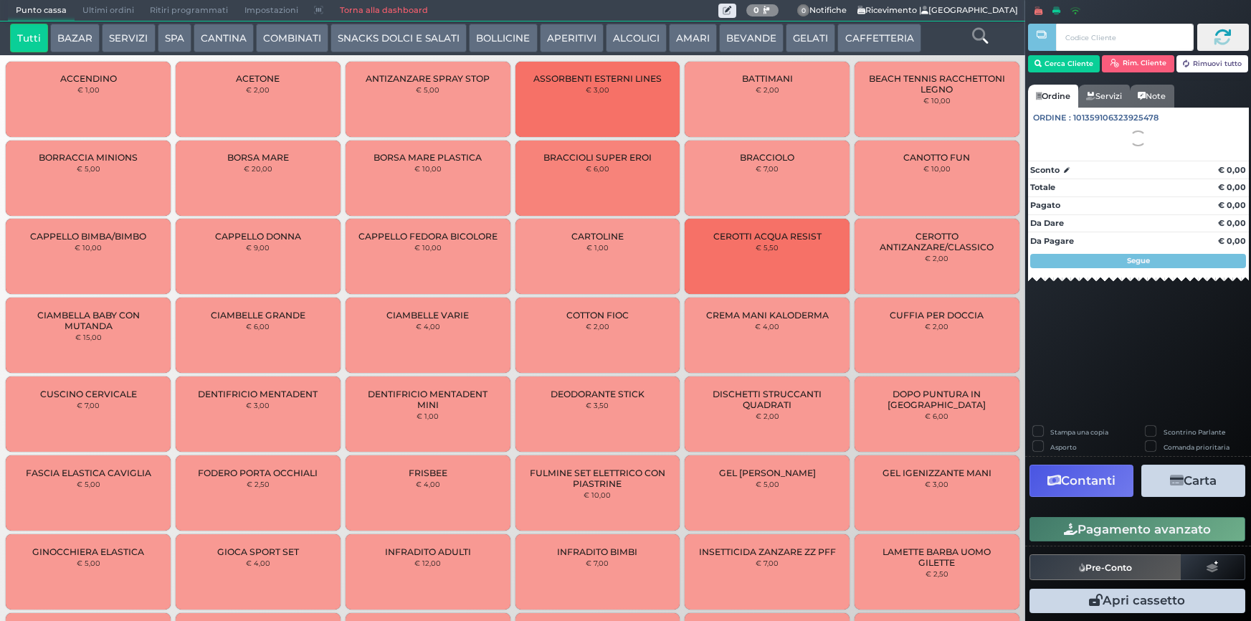  What do you see at coordinates (29, 38) in the screenshot?
I see `button: Tutti` at bounding box center [29, 38].